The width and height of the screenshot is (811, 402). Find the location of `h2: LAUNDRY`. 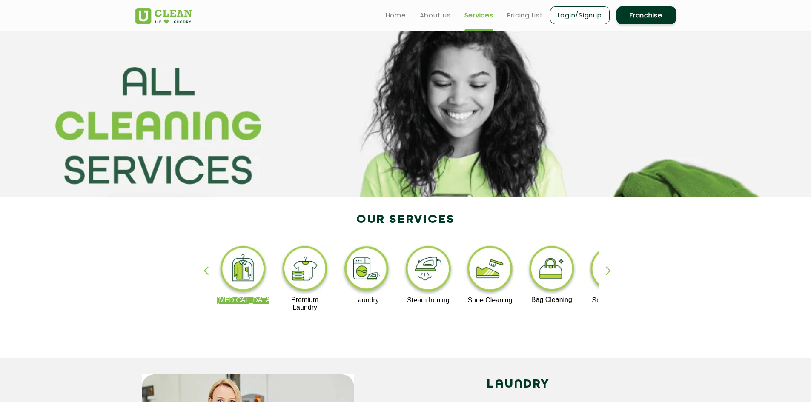

h2: LAUNDRY is located at coordinates (518, 385).